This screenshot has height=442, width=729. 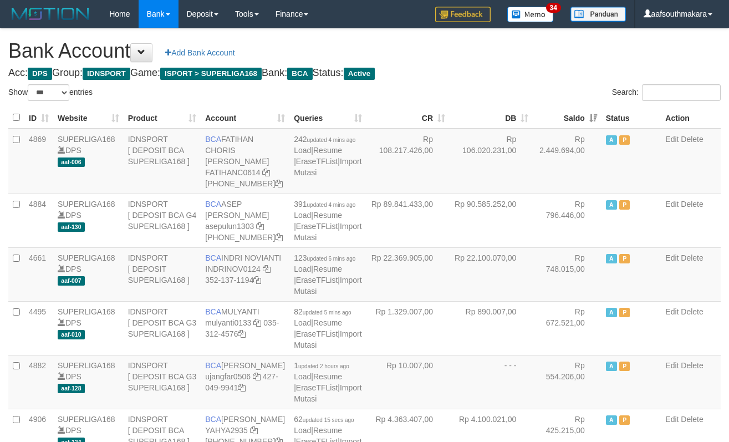 What do you see at coordinates (491, 328) in the screenshot?
I see `td: Rp 890.007,00` at bounding box center [491, 328].